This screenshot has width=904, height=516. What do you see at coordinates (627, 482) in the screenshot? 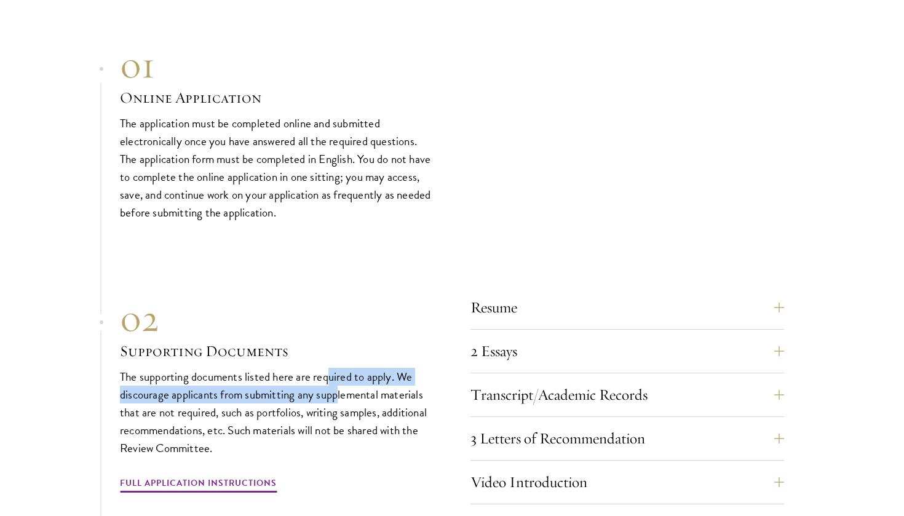
I see `button: Video Introduction` at bounding box center [627, 482].